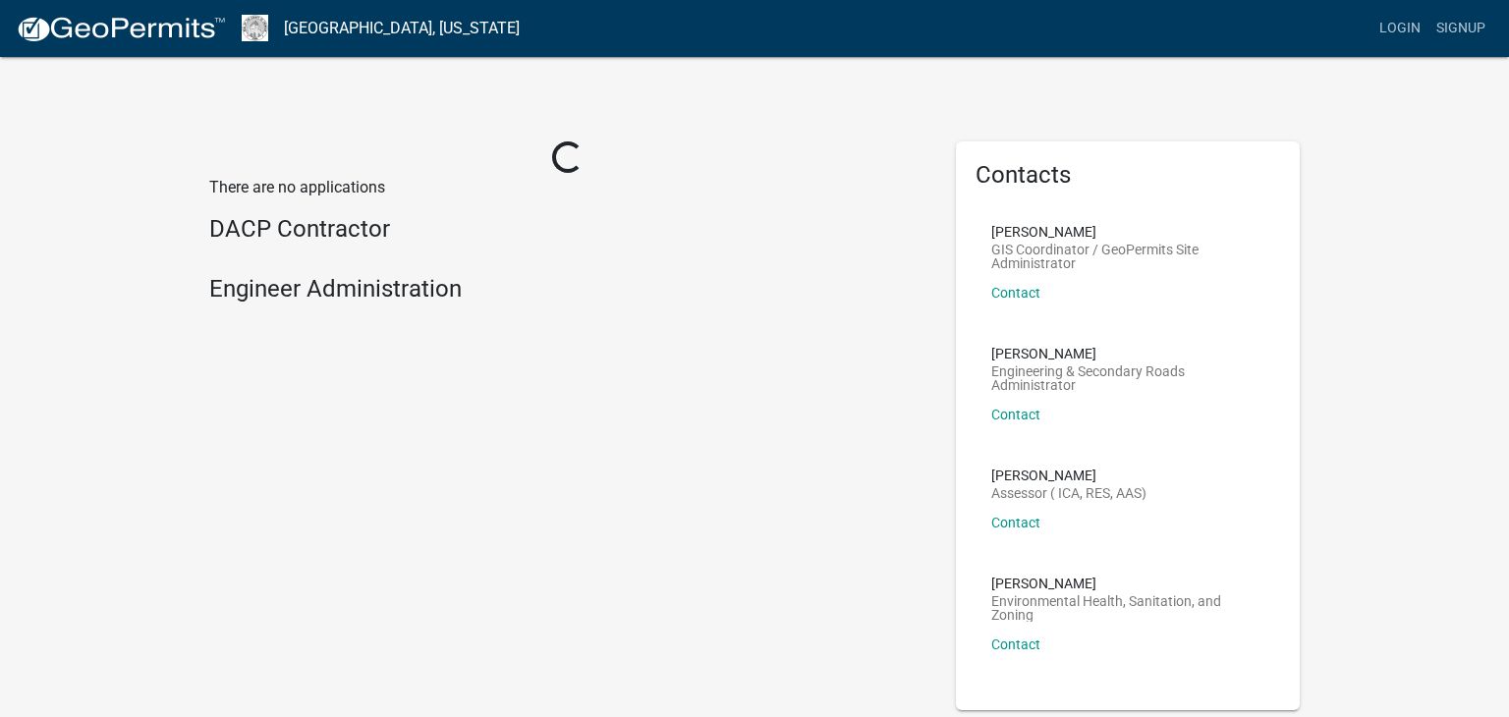 This screenshot has width=1509, height=717. Describe the element at coordinates (1400, 28) in the screenshot. I see `a: Login` at that location.